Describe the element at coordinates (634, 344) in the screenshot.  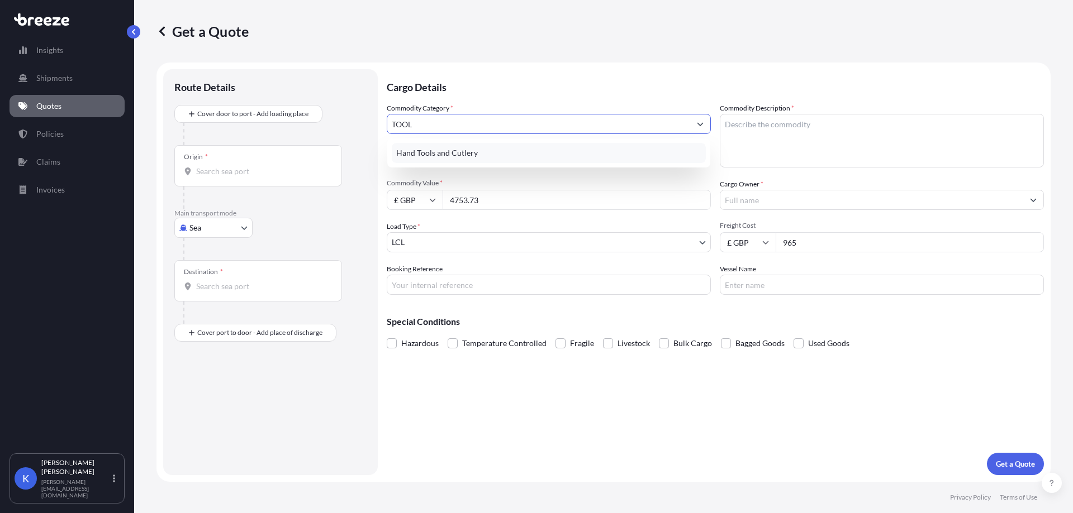
I see `span: Livestock` at that location.